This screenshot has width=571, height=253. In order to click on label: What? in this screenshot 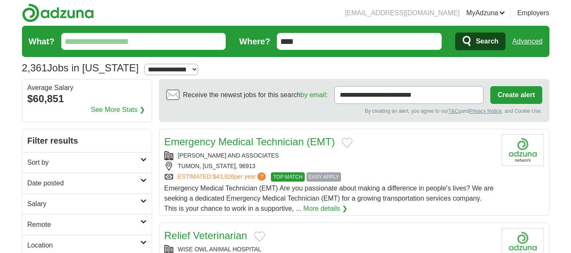, I will do `click(41, 41)`.